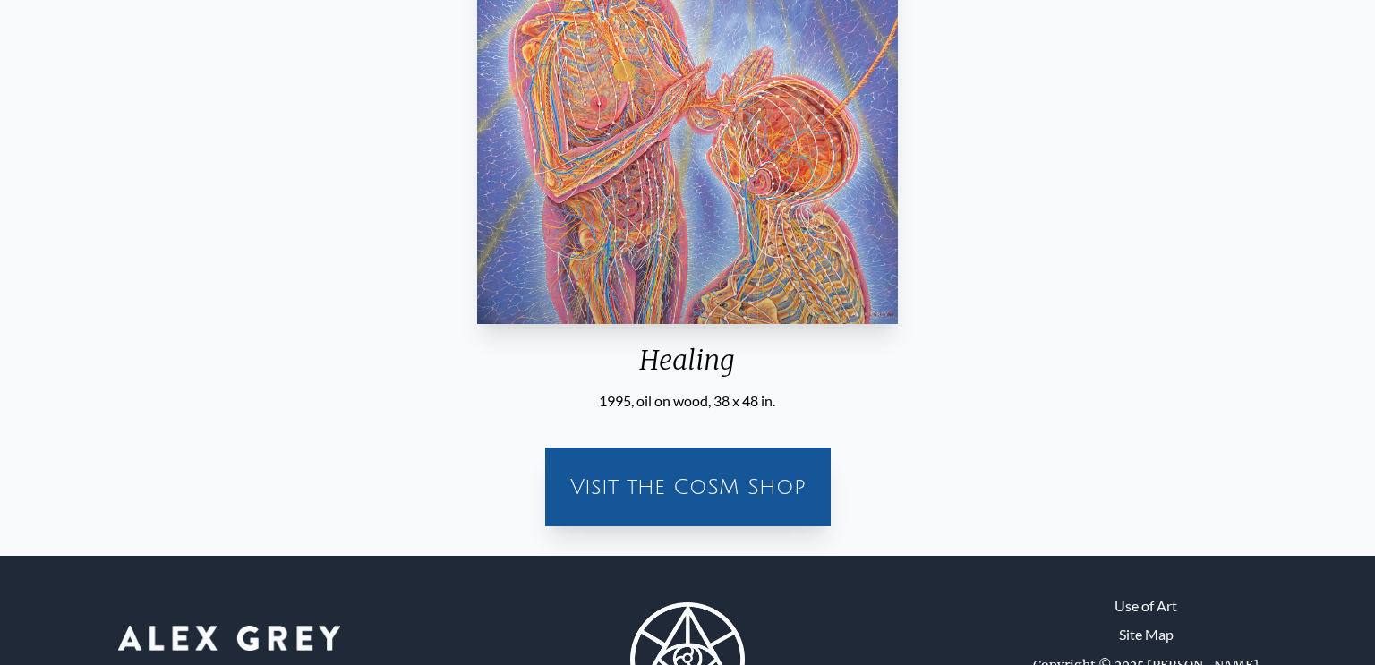 The height and width of the screenshot is (665, 1375). What do you see at coordinates (1146, 606) in the screenshot?
I see `a: Use of Art` at bounding box center [1146, 606].